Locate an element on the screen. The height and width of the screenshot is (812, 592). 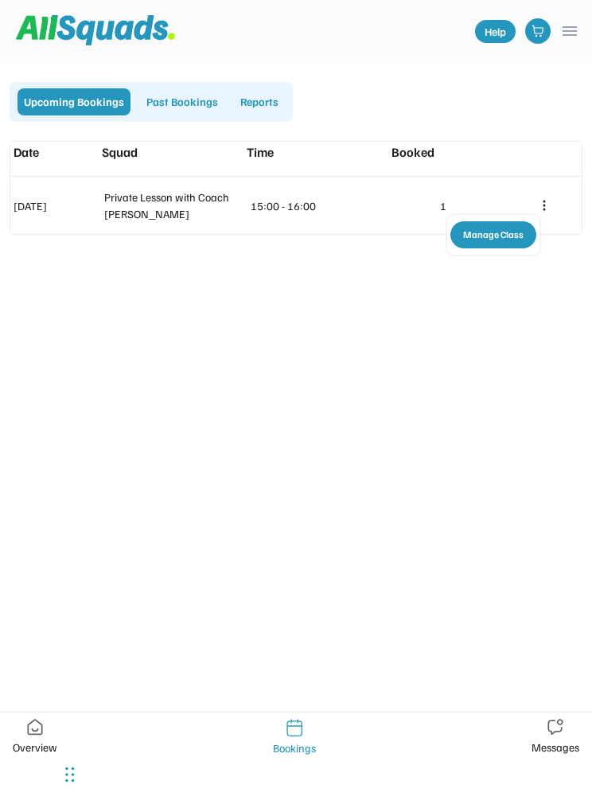
div: Upcoming Bookings is located at coordinates (74, 103).